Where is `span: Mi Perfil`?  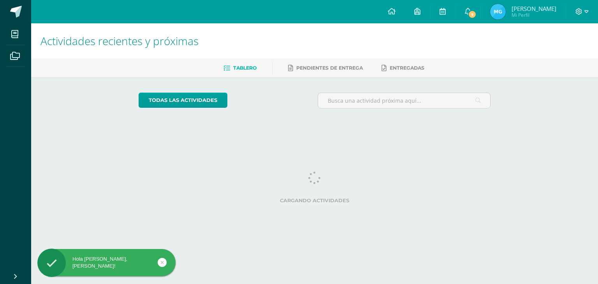
span: Mi Perfil is located at coordinates (534, 15).